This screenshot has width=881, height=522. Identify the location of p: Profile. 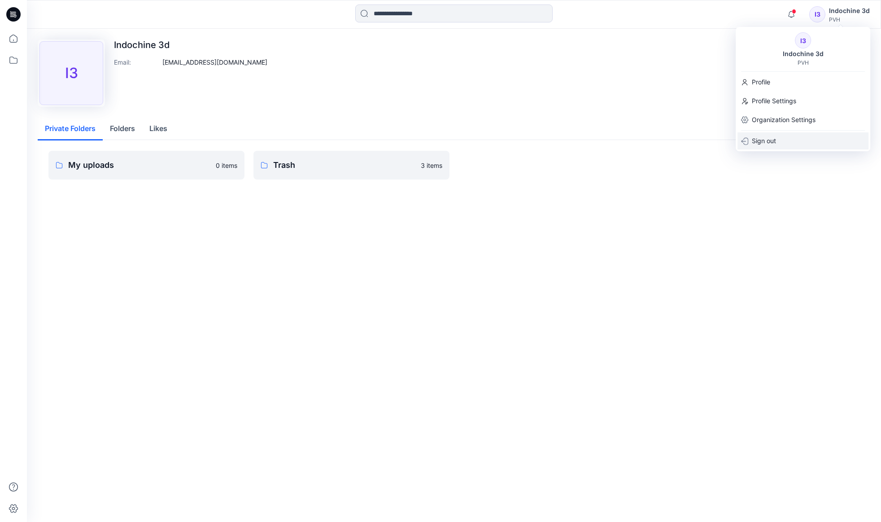
(761, 82).